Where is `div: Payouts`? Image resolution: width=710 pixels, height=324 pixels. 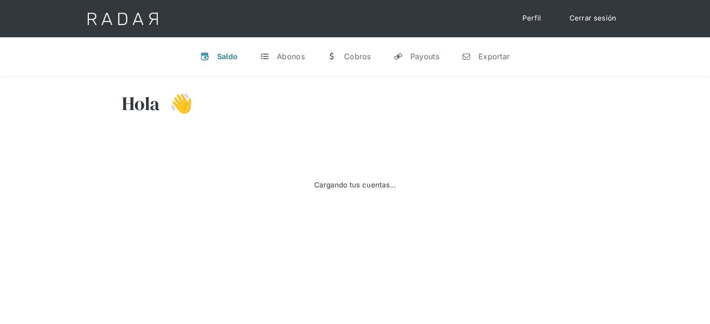
div: Payouts is located at coordinates (425, 56).